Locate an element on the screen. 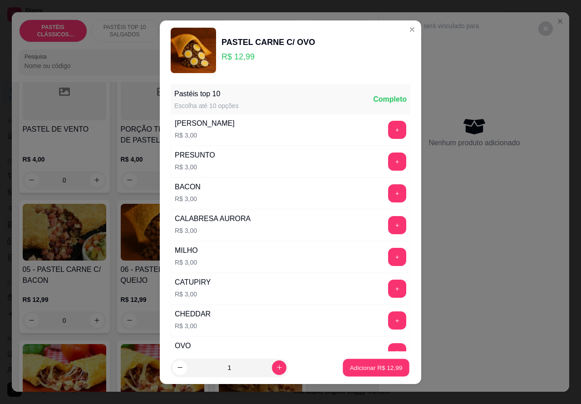 This screenshot has width=581, height=404. img: product-image is located at coordinates (193, 50).